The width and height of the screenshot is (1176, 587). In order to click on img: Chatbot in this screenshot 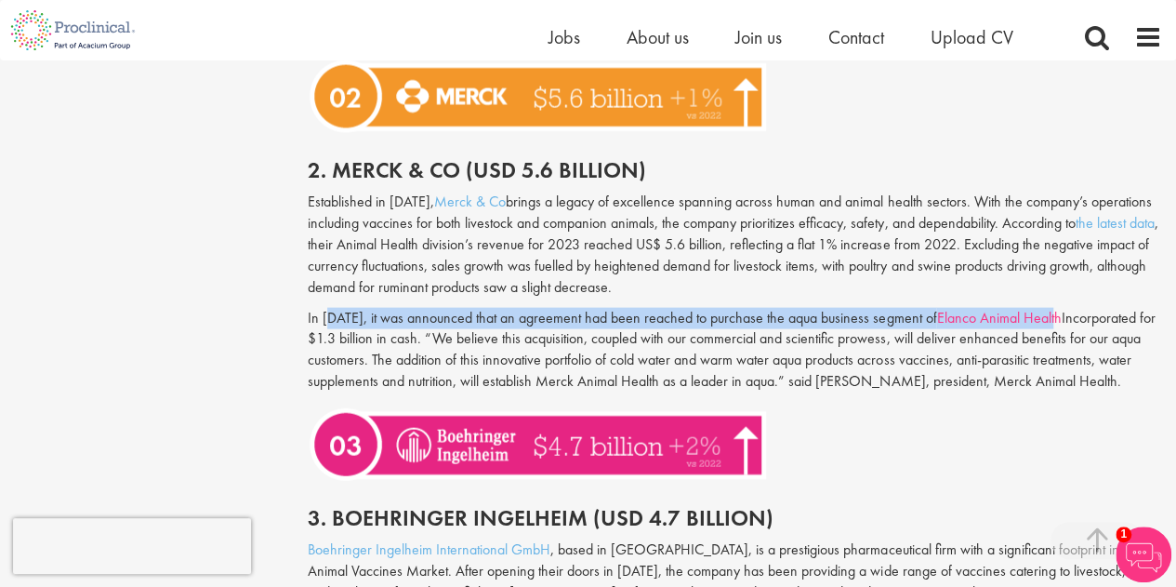, I will do `click(1144, 554)`.